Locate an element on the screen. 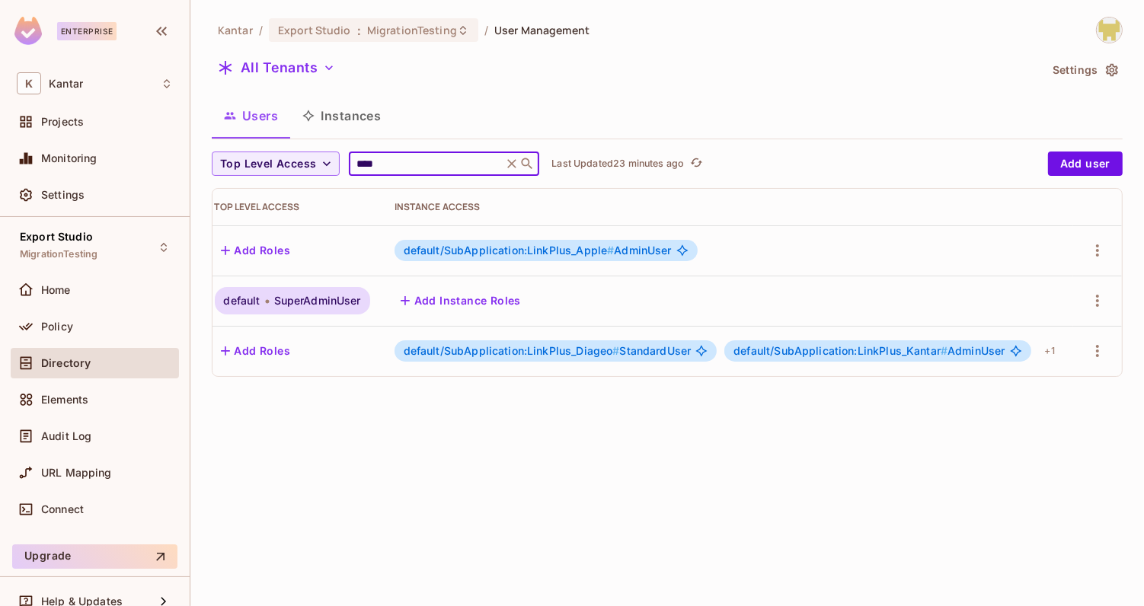 This screenshot has width=1144, height=606. span: Workspace: Kantar is located at coordinates (65, 84).